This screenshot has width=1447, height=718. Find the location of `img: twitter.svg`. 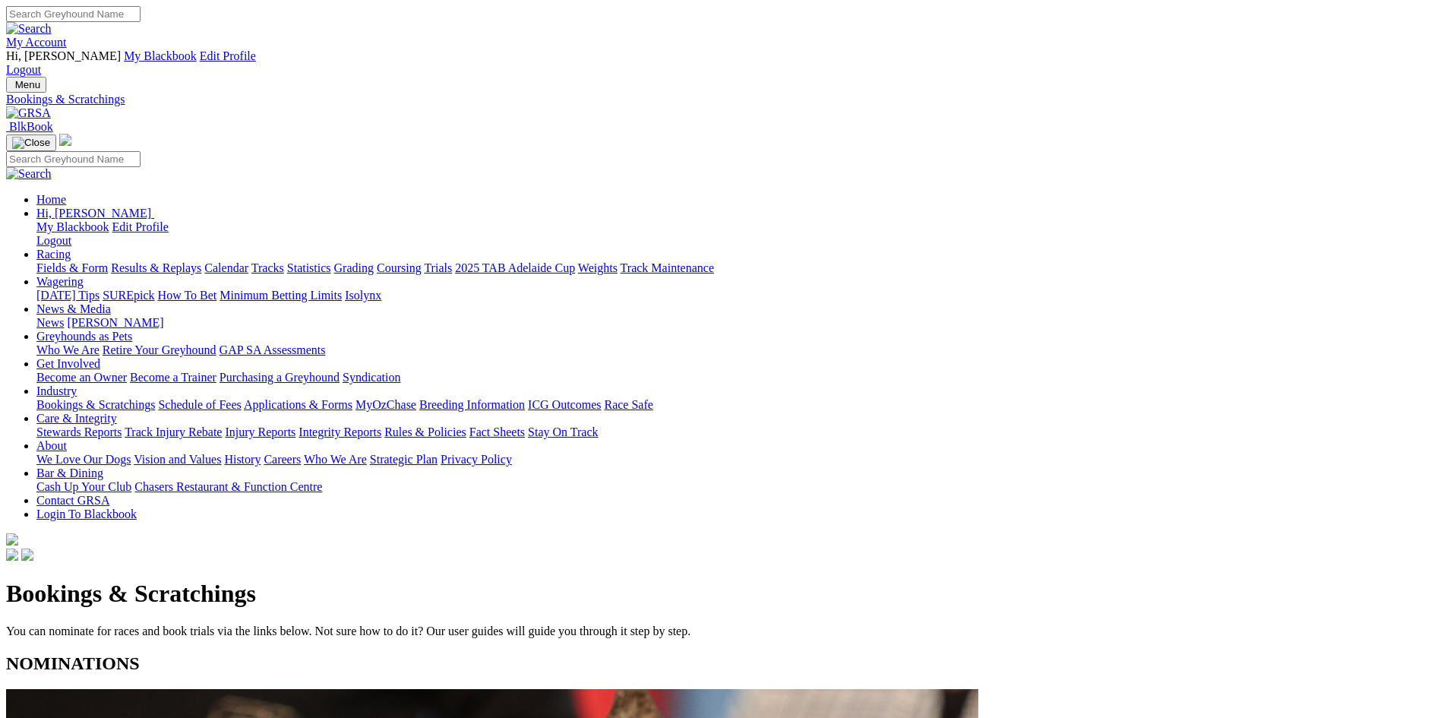

img: twitter.svg is located at coordinates (27, 555).